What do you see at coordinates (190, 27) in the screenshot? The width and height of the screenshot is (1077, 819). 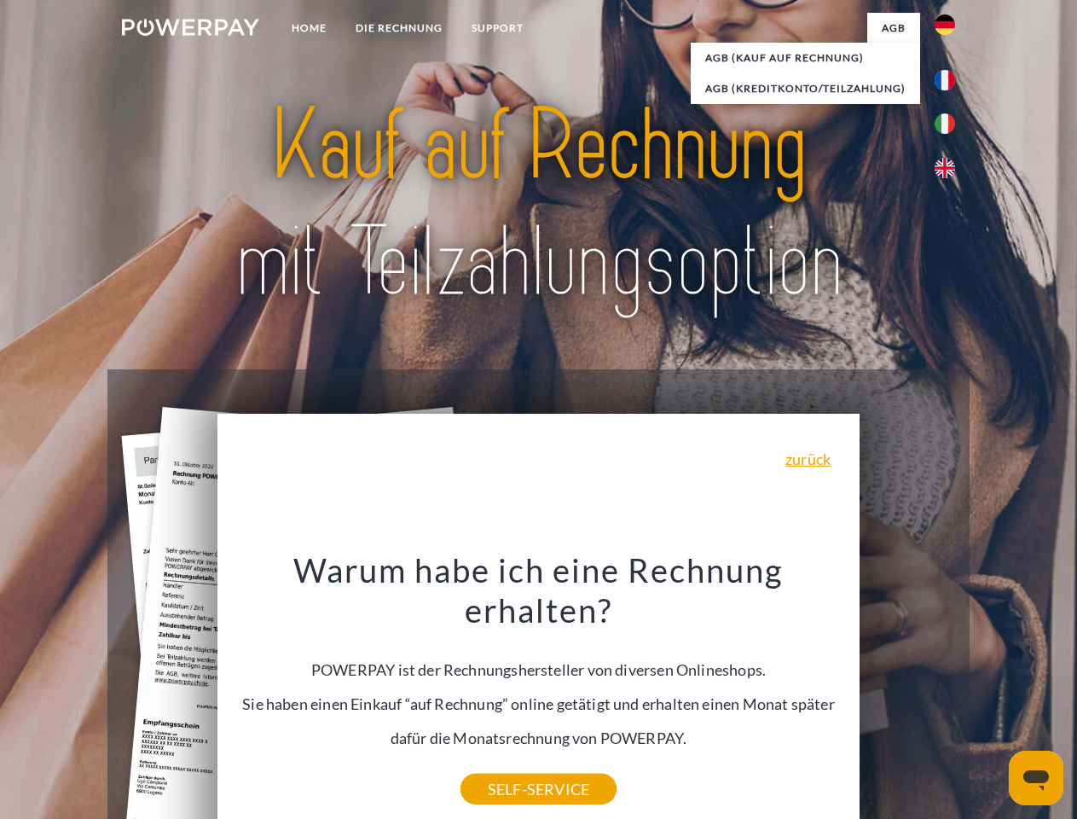 I see `img: logo-powerpay-white.svg` at bounding box center [190, 27].